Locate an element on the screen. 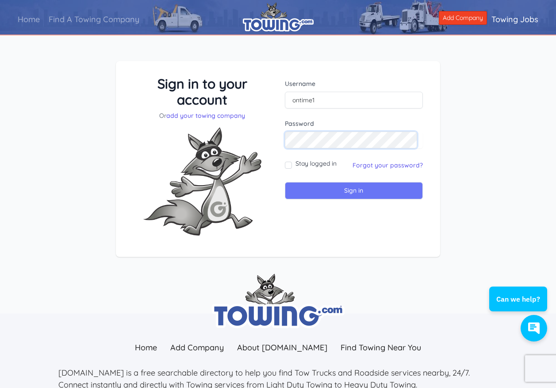  a: Find A Towing Company is located at coordinates (94, 19).